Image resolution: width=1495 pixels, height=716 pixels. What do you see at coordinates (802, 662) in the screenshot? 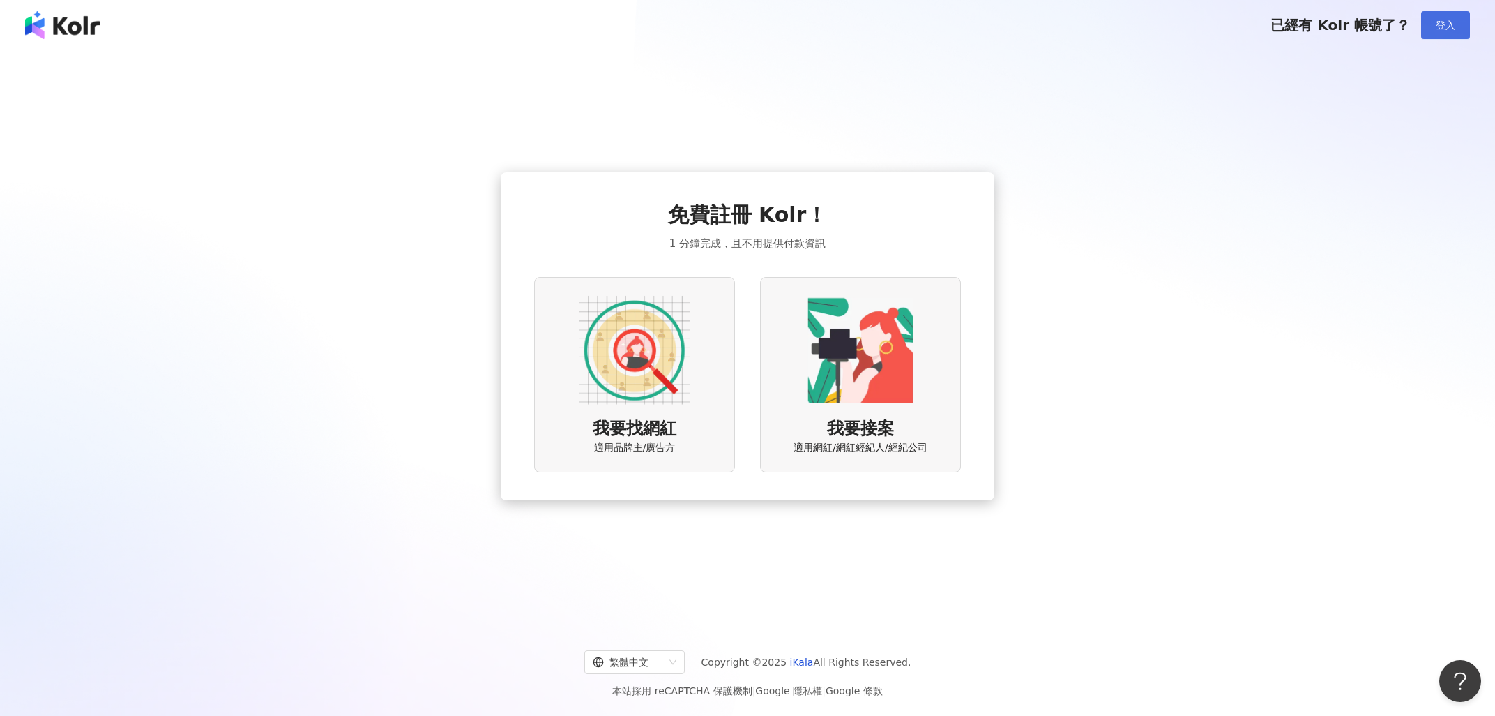
I see `a: iKala` at bounding box center [802, 662].